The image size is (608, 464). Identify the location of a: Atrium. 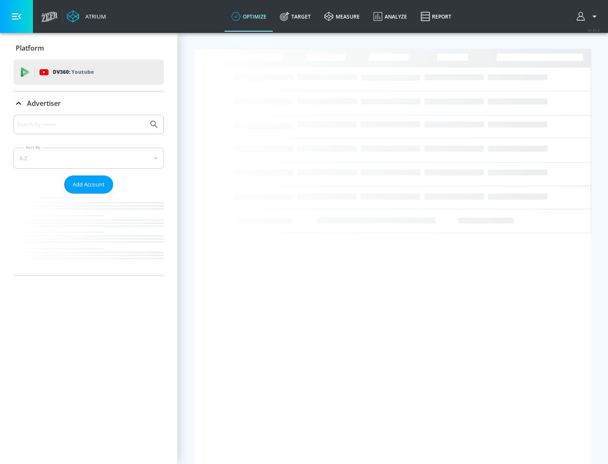
(86, 16).